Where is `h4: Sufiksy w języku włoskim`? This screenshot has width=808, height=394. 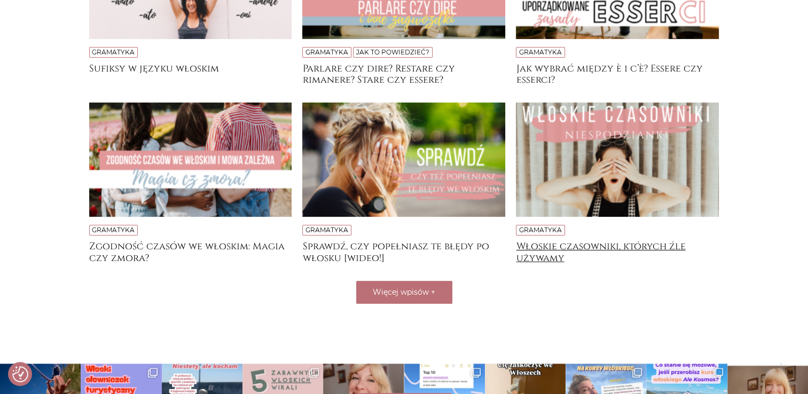
h4: Sufiksy w języku włoskim is located at coordinates (191, 74).